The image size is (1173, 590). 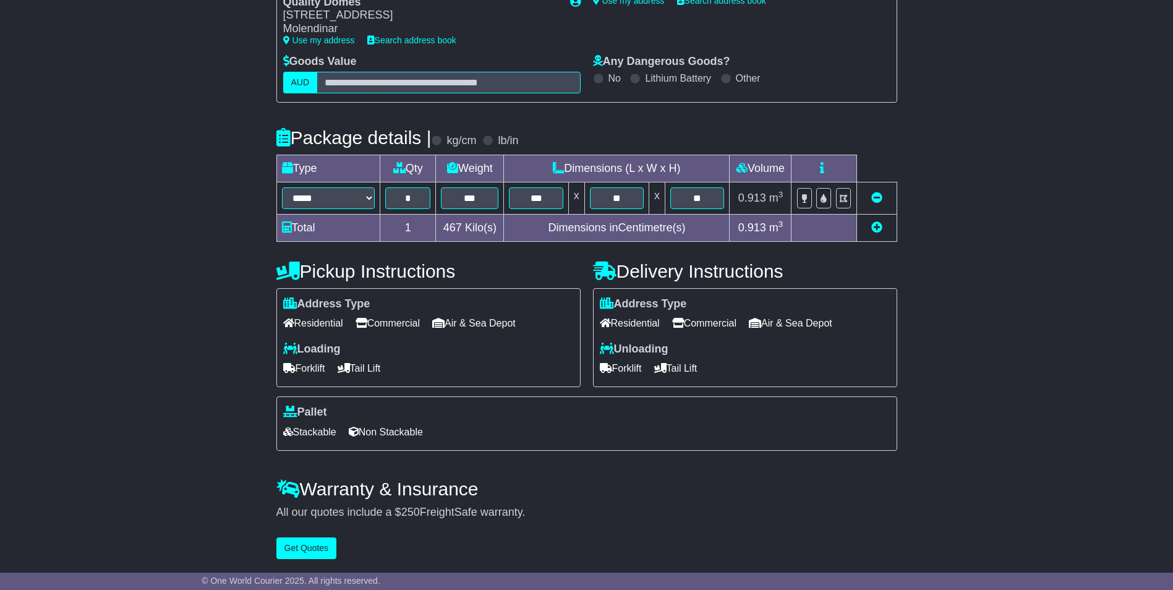 What do you see at coordinates (412, 40) in the screenshot?
I see `a: Search address book` at bounding box center [412, 40].